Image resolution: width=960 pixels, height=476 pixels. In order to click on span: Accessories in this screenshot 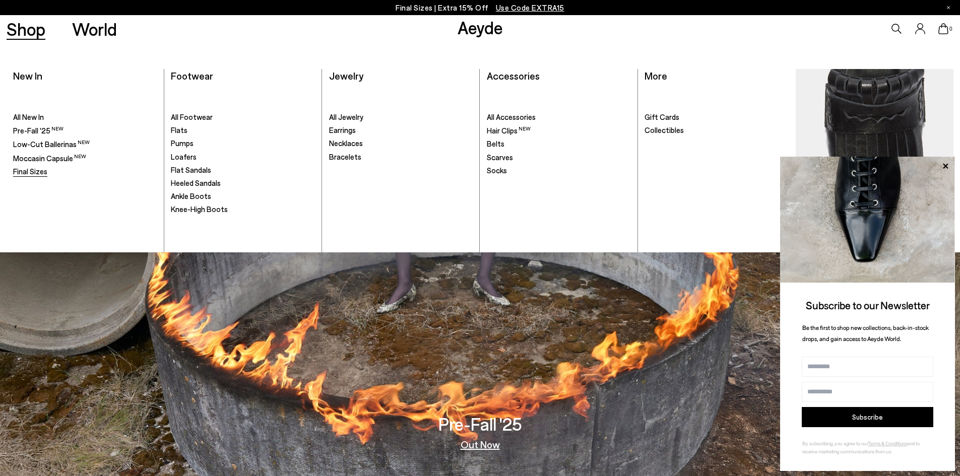, I will do `click(513, 76)`.